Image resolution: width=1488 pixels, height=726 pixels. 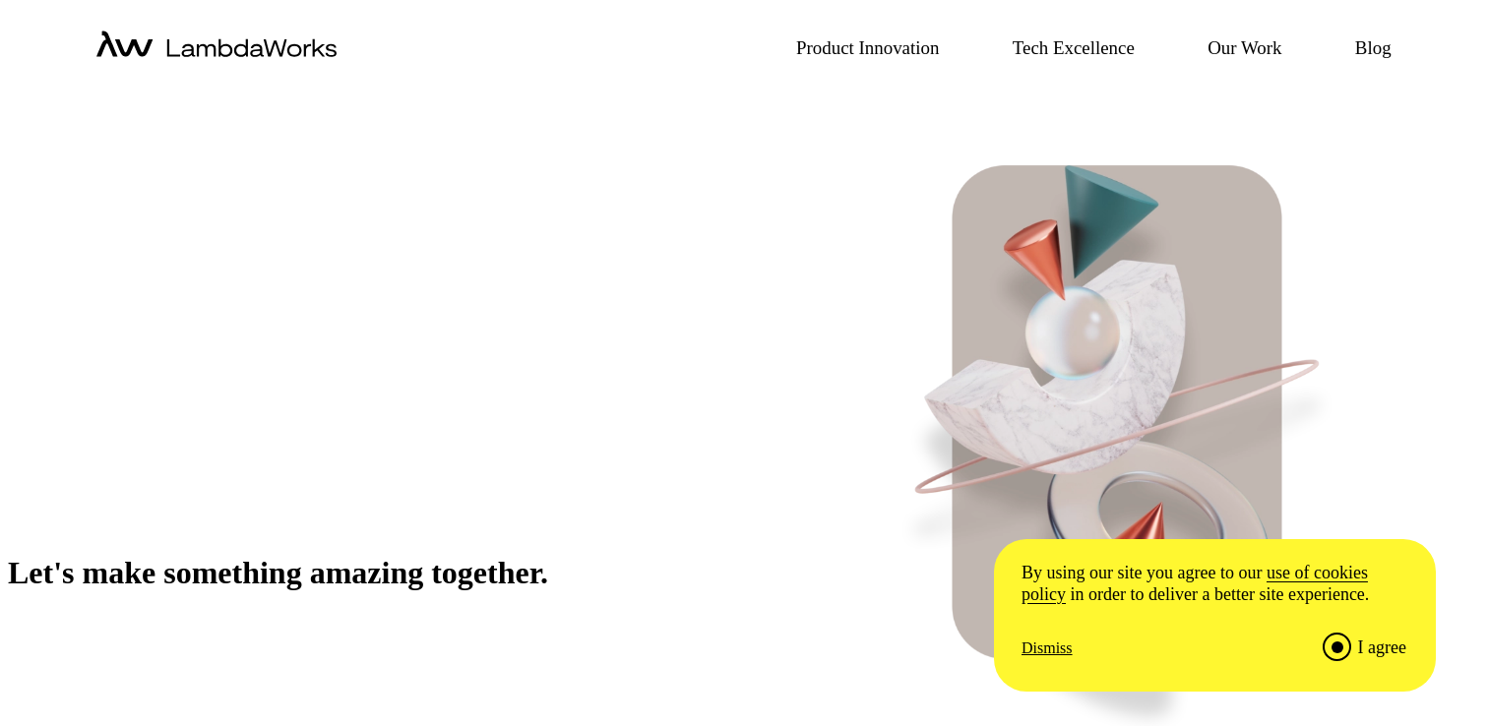 I want to click on a: Blog, so click(x=1361, y=47).